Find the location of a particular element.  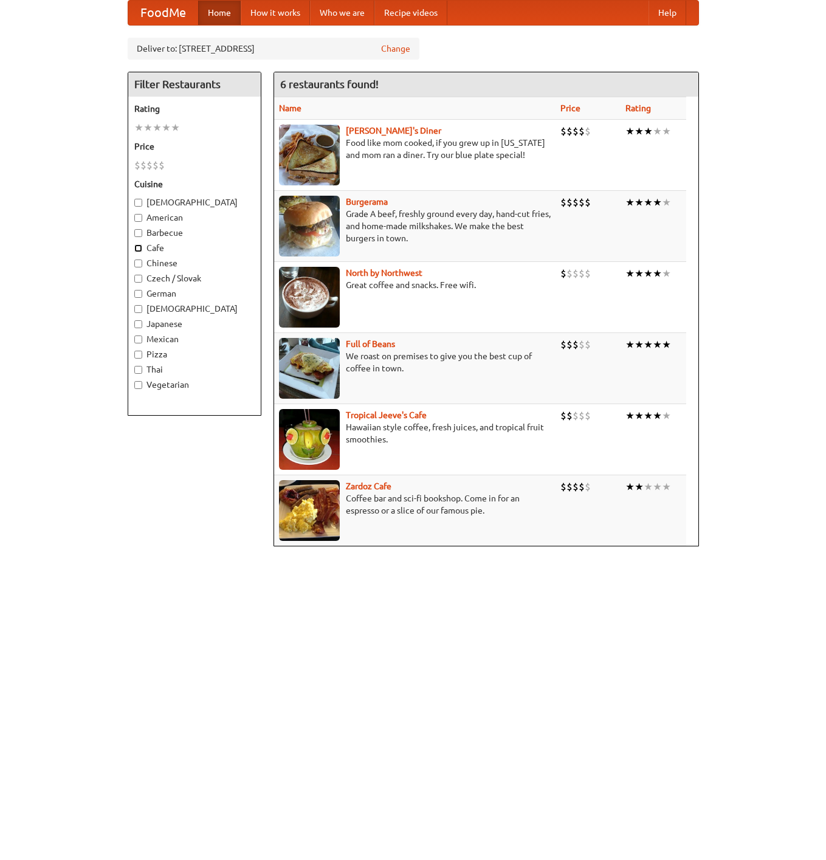

img: beans.jpg is located at coordinates (309, 368).